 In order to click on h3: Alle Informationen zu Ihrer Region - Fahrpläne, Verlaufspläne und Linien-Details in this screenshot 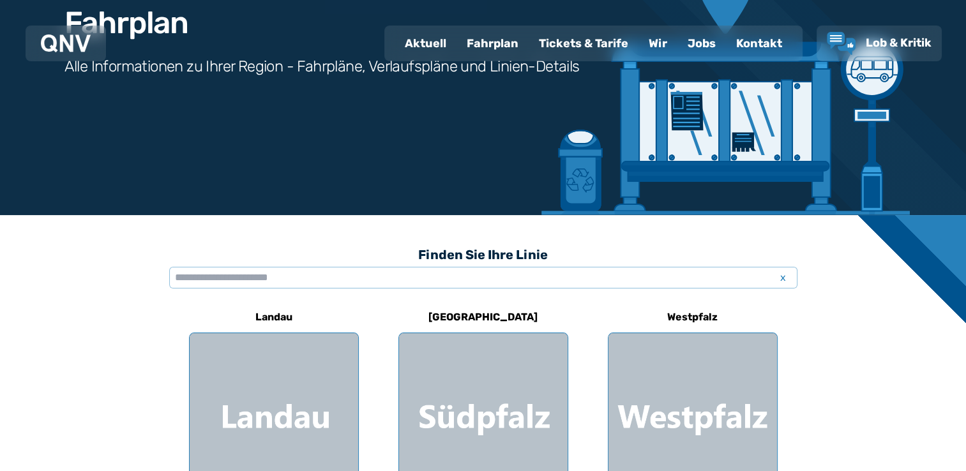, I will do `click(322, 66)`.